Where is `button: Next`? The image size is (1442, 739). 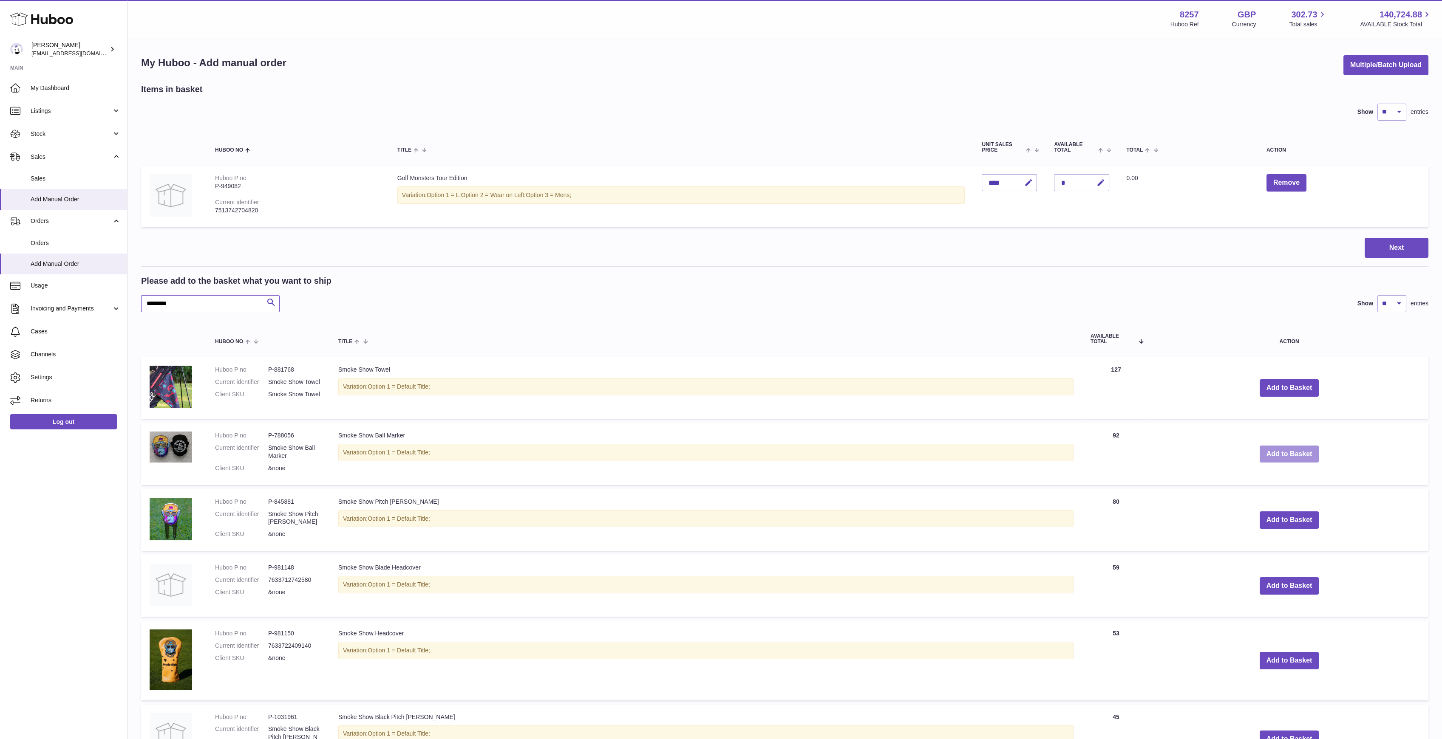 button: Next is located at coordinates (1396, 248).